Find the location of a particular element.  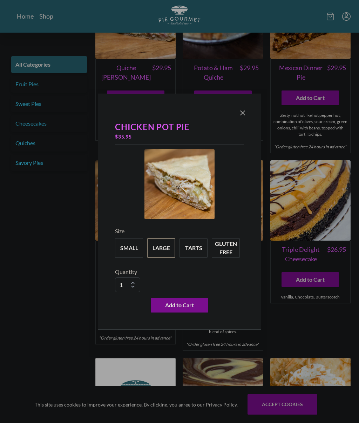

h5: Quantity is located at coordinates (179, 272).